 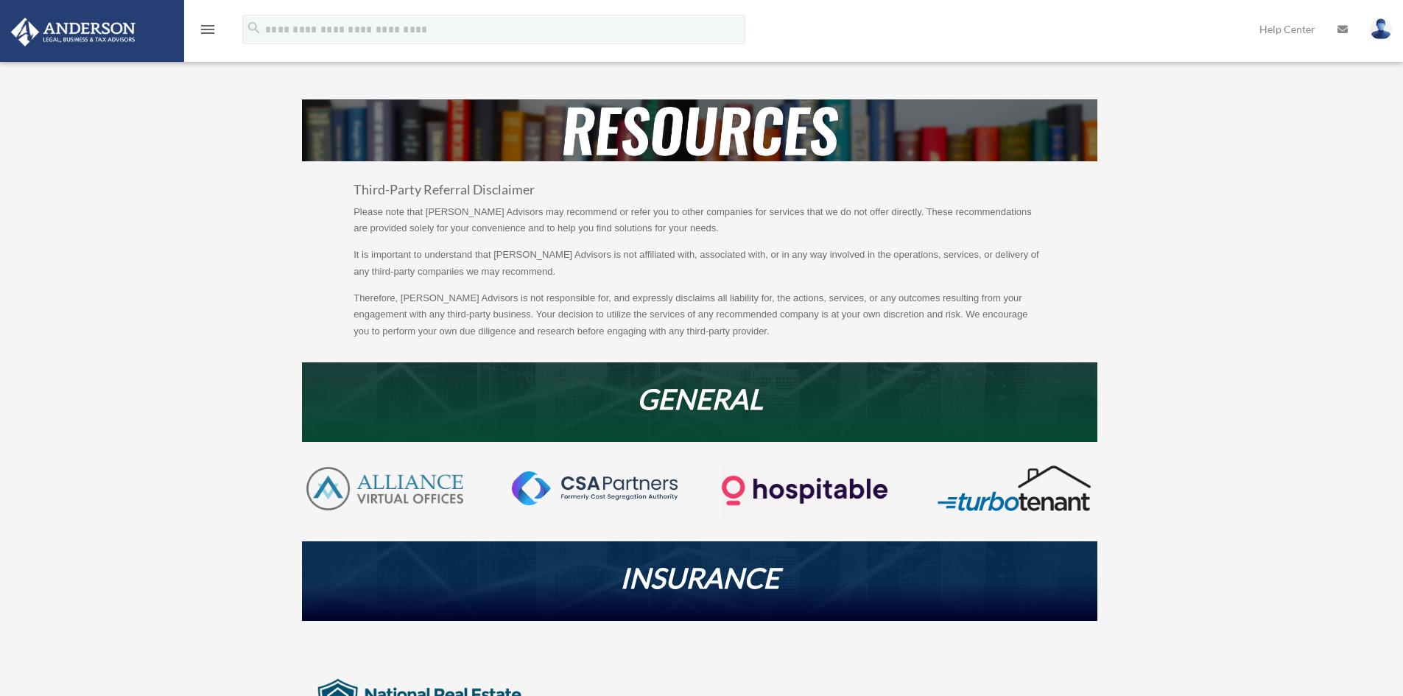 What do you see at coordinates (73, 32) in the screenshot?
I see `img: Anderson Advisors Platinum Portal` at bounding box center [73, 32].